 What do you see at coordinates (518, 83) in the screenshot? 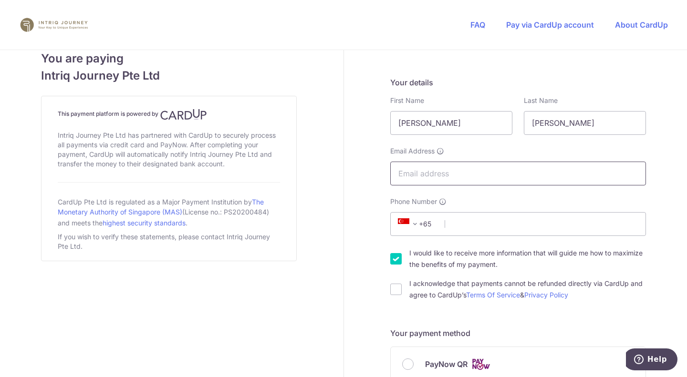
I see `h5: Your details` at bounding box center [518, 83].